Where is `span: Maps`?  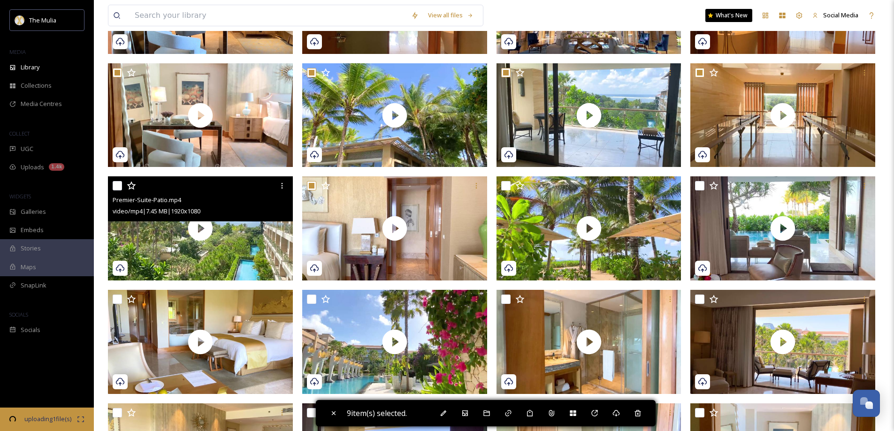 span: Maps is located at coordinates (28, 267).